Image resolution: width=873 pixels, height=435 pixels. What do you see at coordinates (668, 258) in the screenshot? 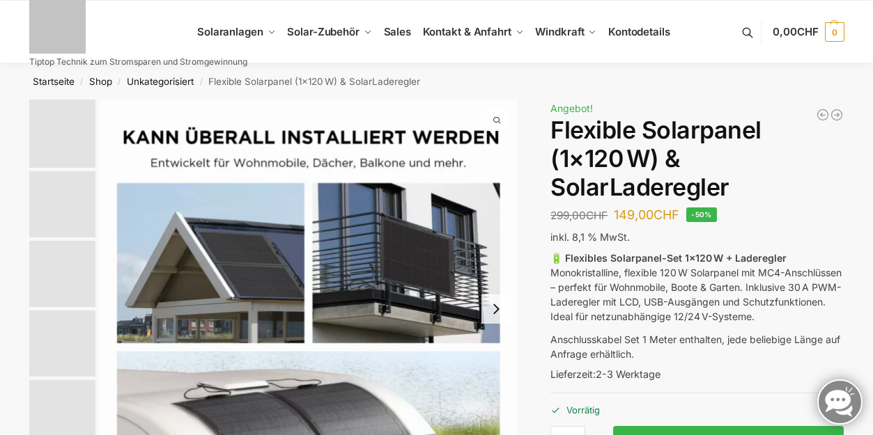
I see `strong: 🔋 Flexibles Solarpanel-Set 1×120 W + Laderegler` at bounding box center [668, 258].